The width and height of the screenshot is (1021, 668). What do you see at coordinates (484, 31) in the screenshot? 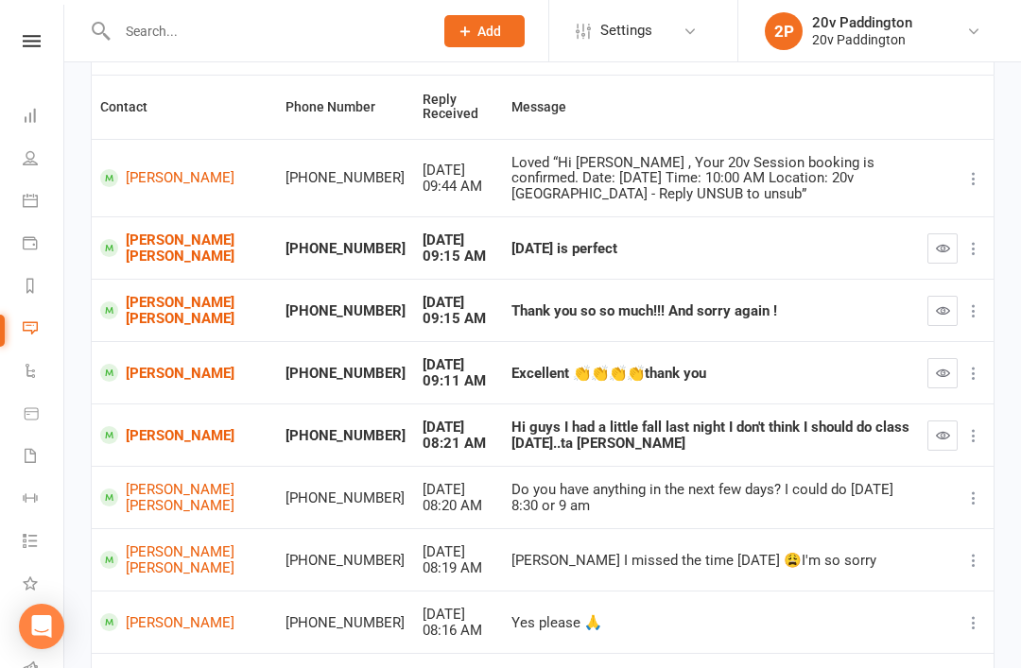
I see `button: Add` at bounding box center [484, 31].